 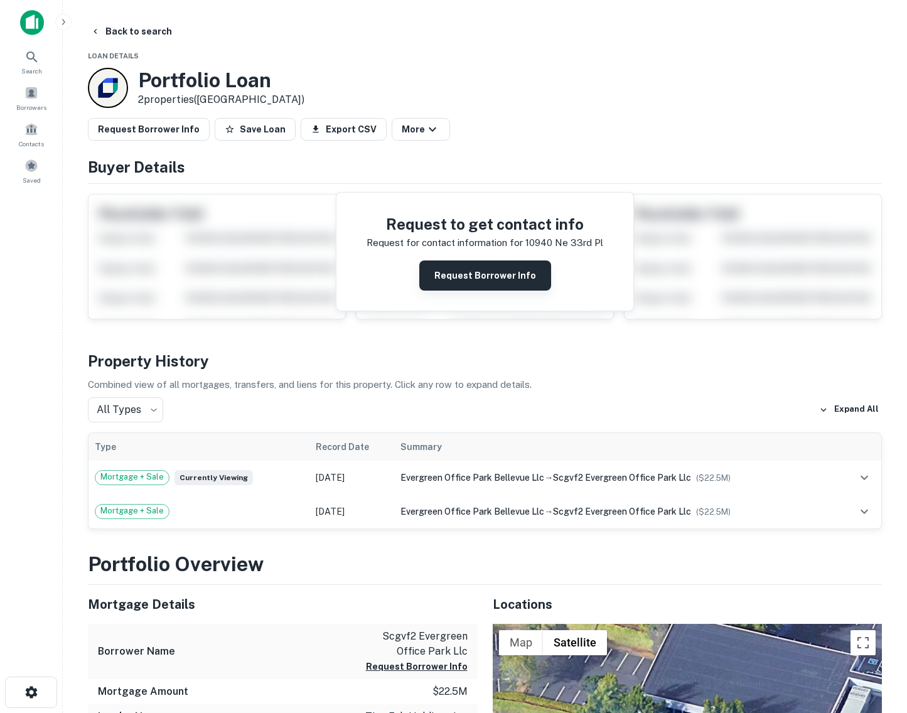 What do you see at coordinates (31, 71) in the screenshot?
I see `span: Search` at bounding box center [31, 71].